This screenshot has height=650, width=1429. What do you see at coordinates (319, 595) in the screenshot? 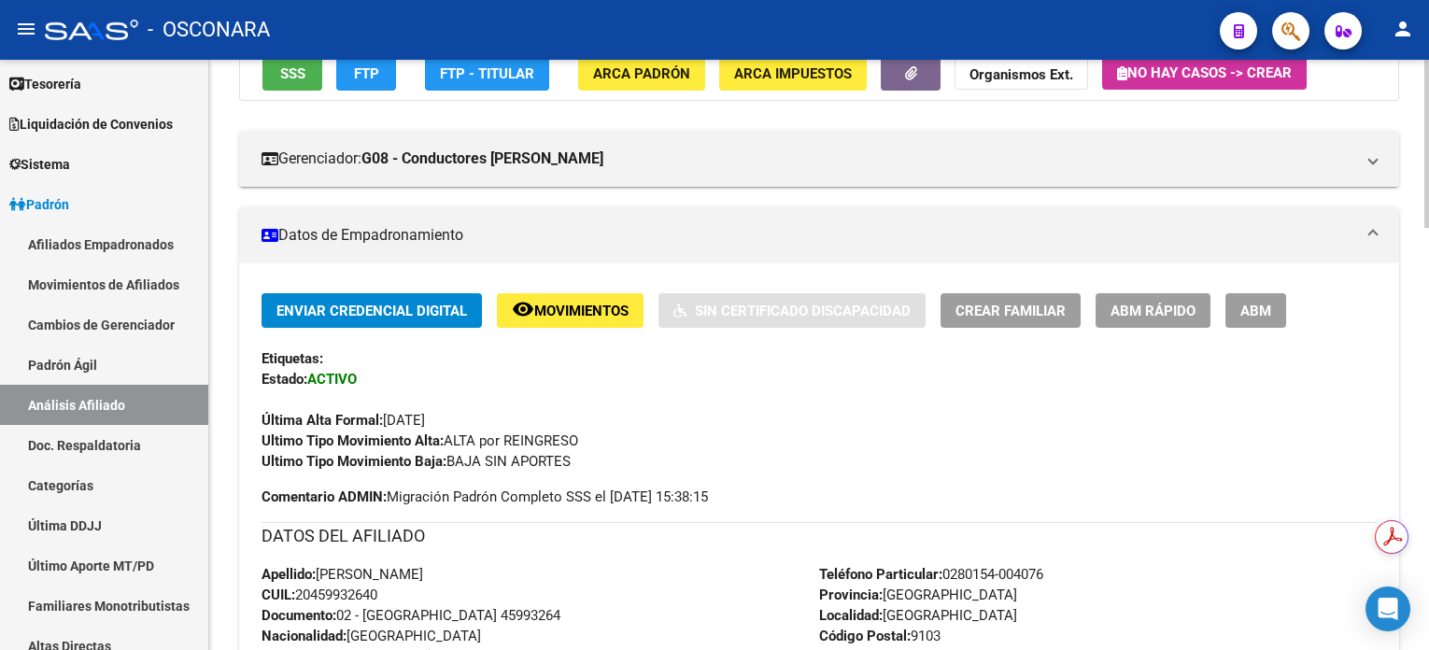
I see `span: 20459932640` at bounding box center [319, 595].